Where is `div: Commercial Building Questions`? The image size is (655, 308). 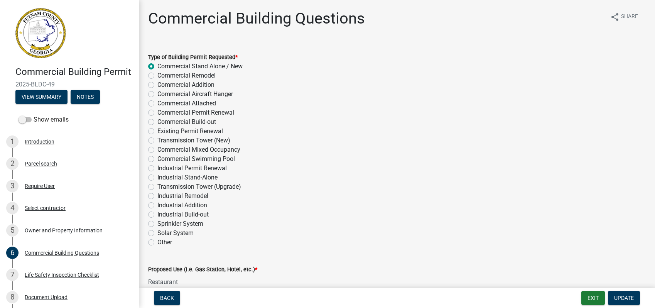 div: Commercial Building Questions is located at coordinates (62, 253).